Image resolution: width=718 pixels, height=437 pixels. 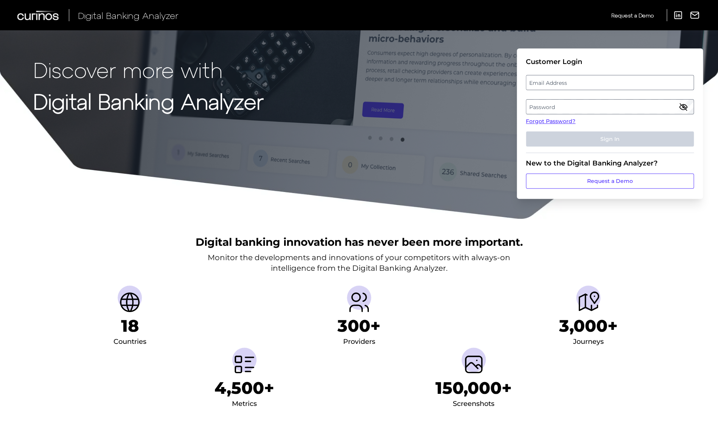 I want to click on label: Email Address, so click(x=610, y=83).